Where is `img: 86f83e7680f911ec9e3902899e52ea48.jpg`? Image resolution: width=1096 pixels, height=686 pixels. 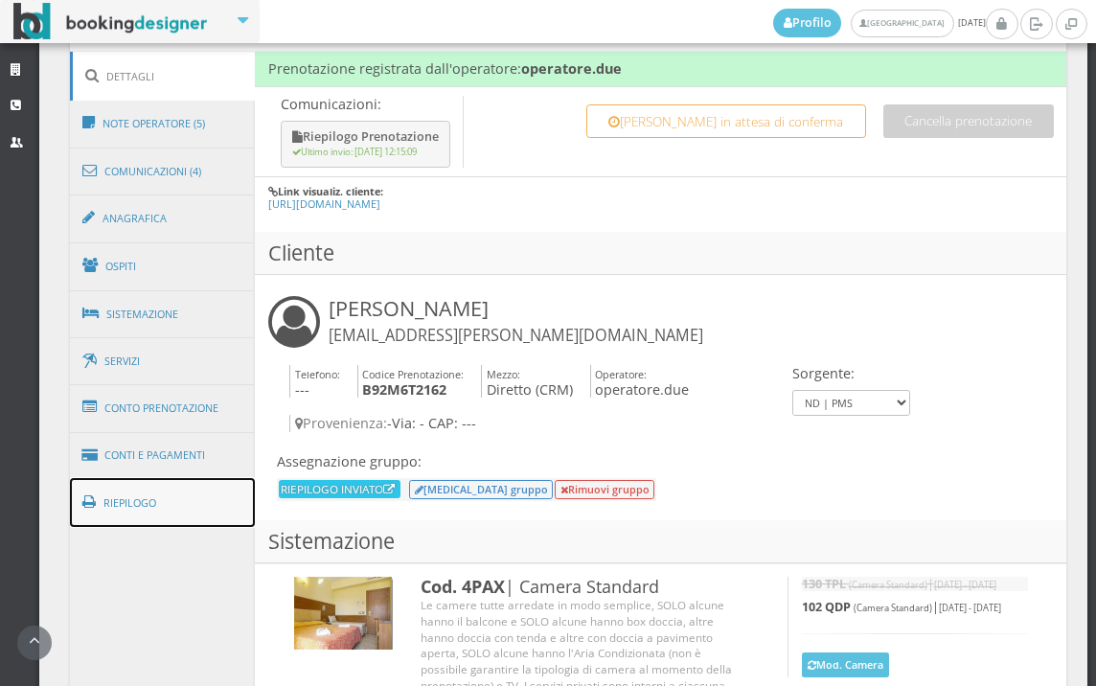 img: 86f83e7680f911ec9e3902899e52ea48.jpg is located at coordinates (343, 613).